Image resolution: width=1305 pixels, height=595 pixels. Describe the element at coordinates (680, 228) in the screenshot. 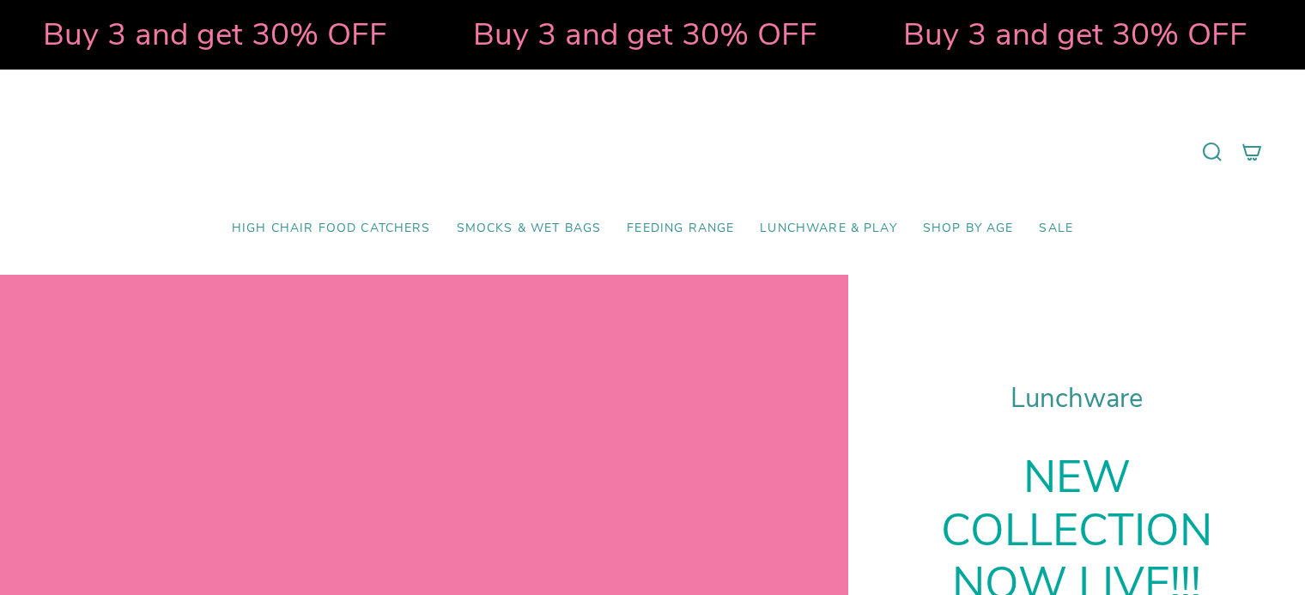

I see `div: Feeding Range` at that location.